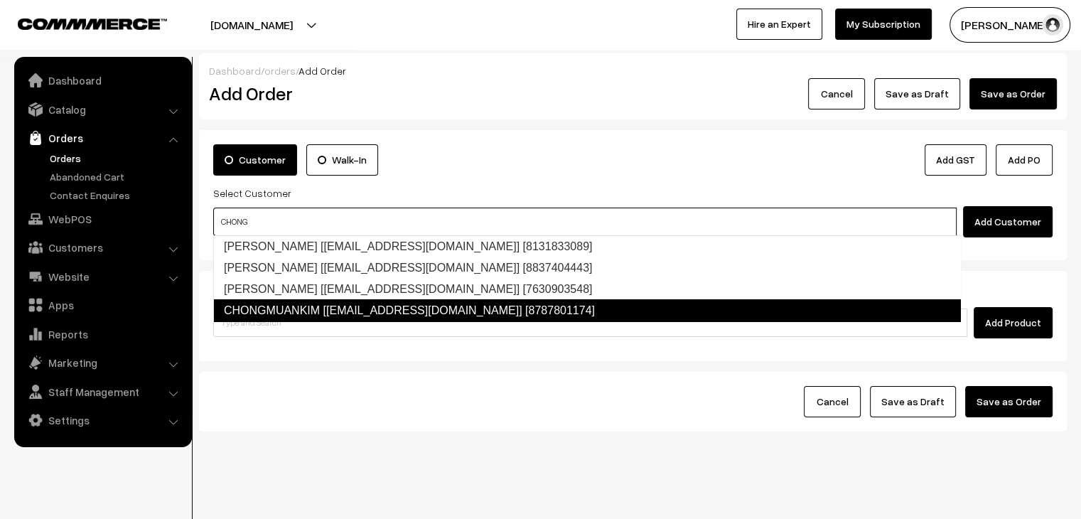 The image size is (1081, 519). Describe the element at coordinates (102, 334) in the screenshot. I see `a: Reports` at that location.